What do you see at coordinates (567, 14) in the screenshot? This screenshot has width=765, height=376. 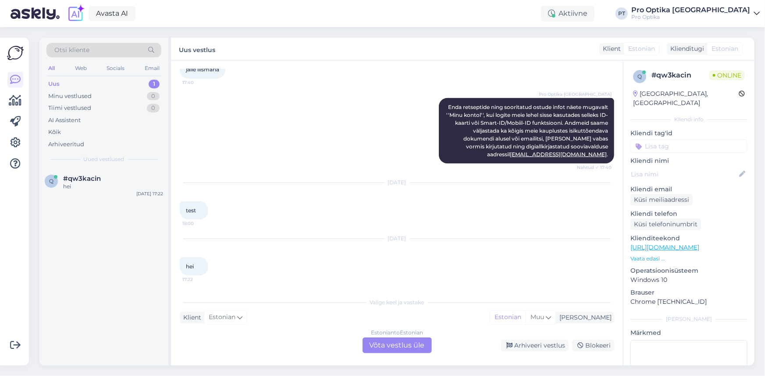 I see `div: Aktiivne` at bounding box center [567, 14].